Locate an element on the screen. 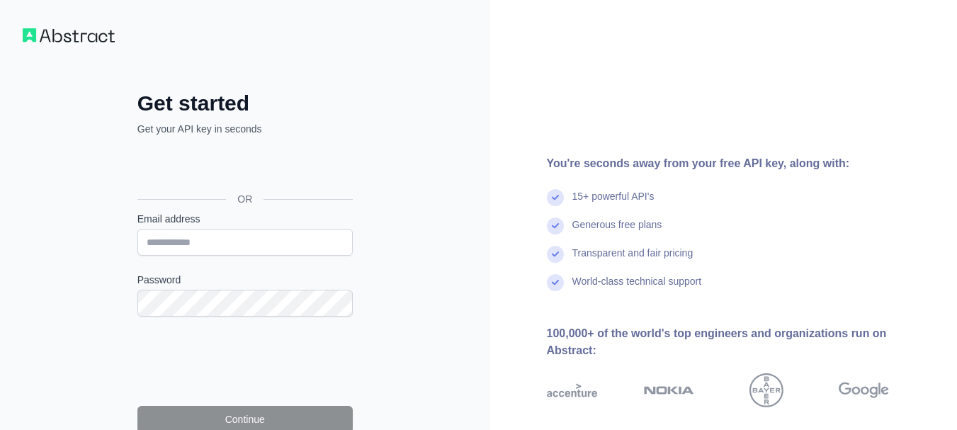 This screenshot has width=957, height=430. label: Password is located at coordinates (245, 280).